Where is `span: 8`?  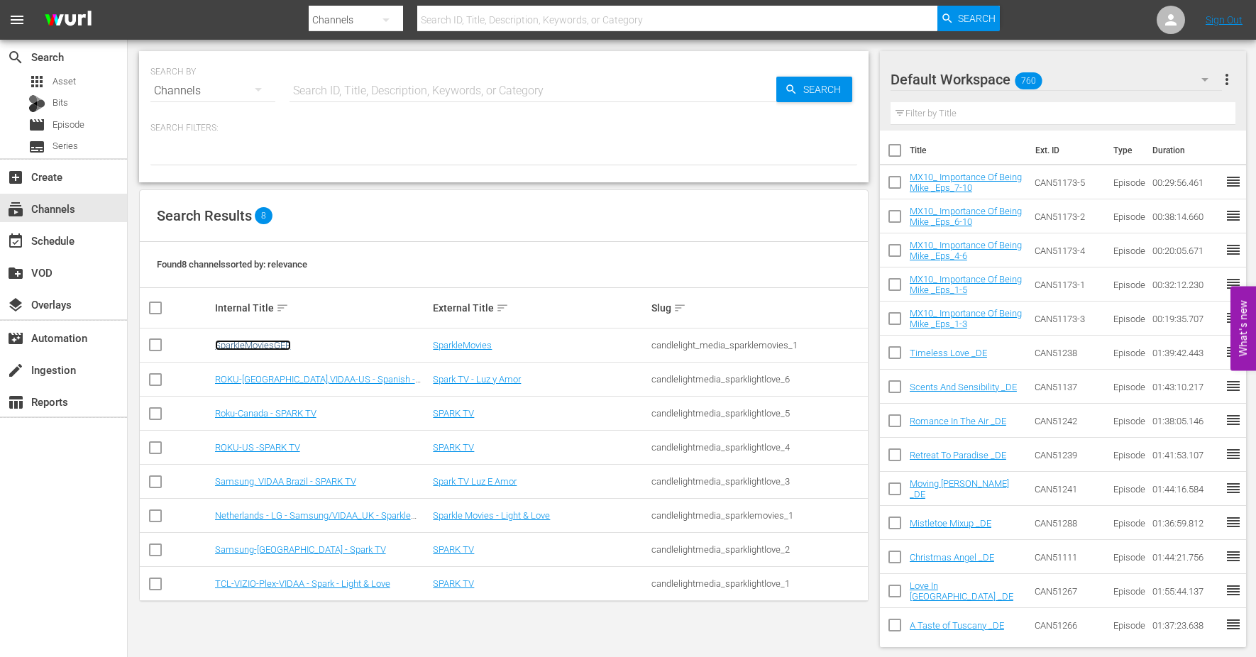
span: 8 is located at coordinates (263, 216).